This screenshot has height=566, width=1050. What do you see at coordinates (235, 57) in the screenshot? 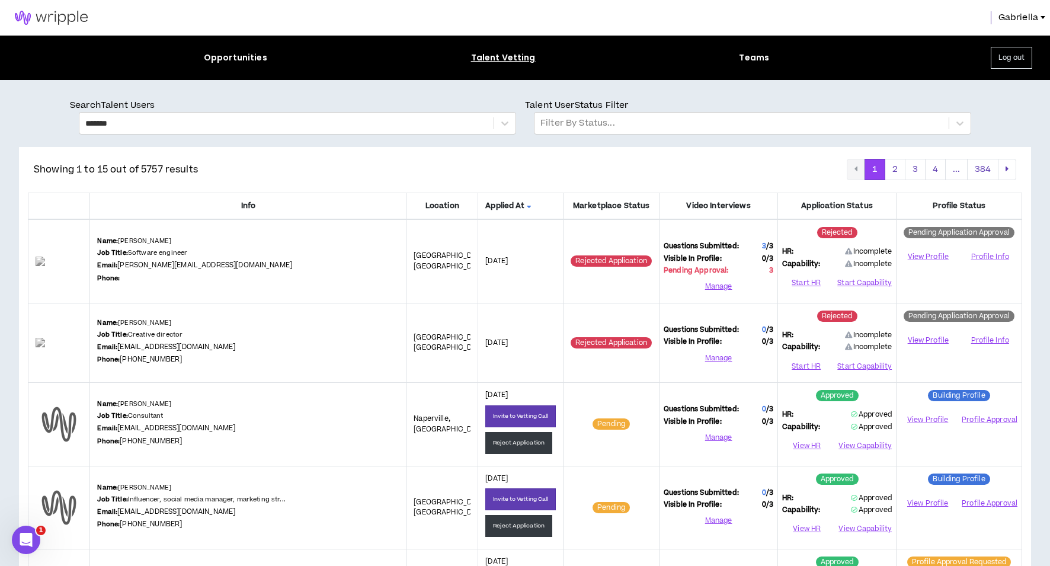
I see `div: Opportunities` at bounding box center [235, 57].